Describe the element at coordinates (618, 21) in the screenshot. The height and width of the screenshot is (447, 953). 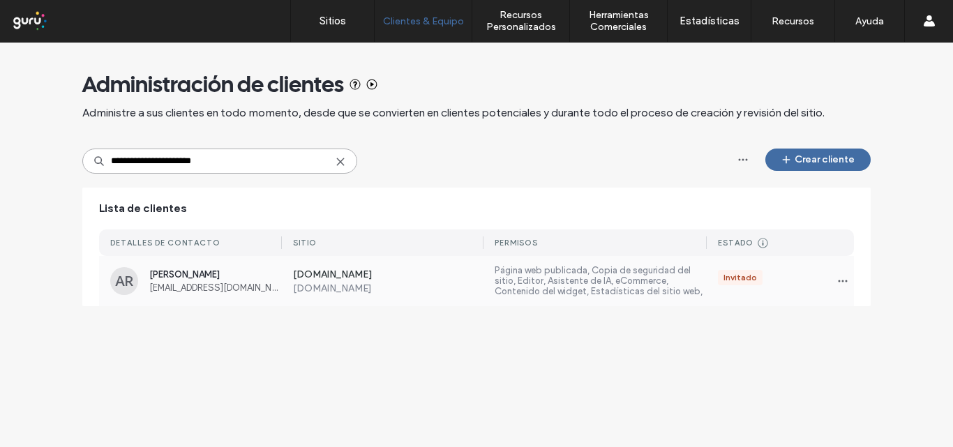
I see `label: Herramientas Comerciales` at that location.